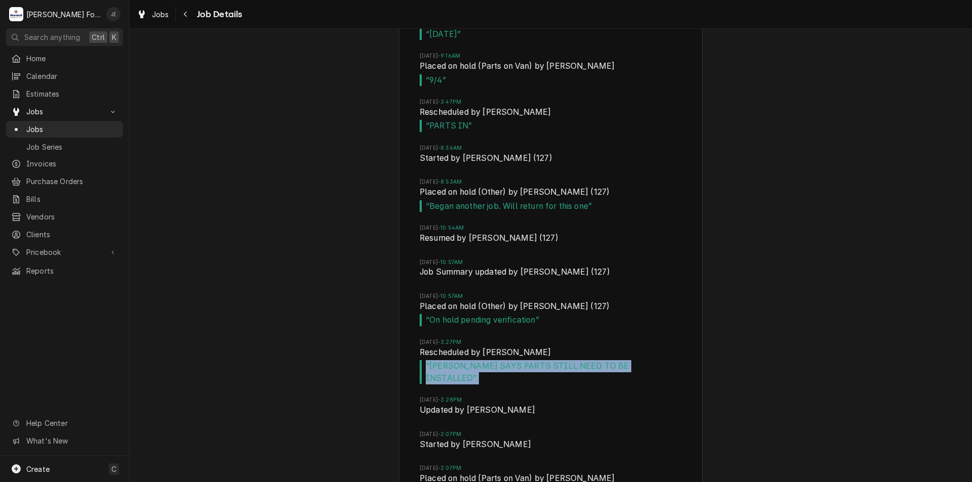  I want to click on span: Job Details, so click(218, 14).